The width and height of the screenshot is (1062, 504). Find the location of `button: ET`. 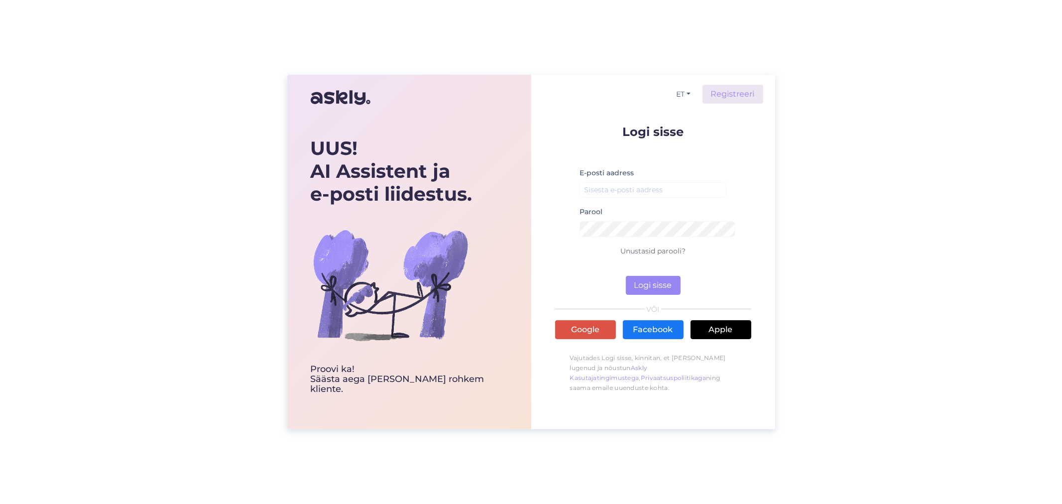

button: ET is located at coordinates (683, 94).